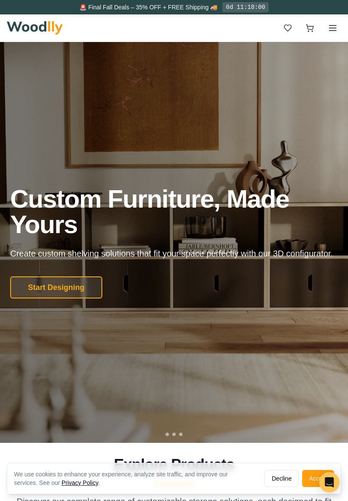 Image resolution: width=348 pixels, height=501 pixels. What do you see at coordinates (174, 465) in the screenshot?
I see `h2: Explore Products` at bounding box center [174, 465].